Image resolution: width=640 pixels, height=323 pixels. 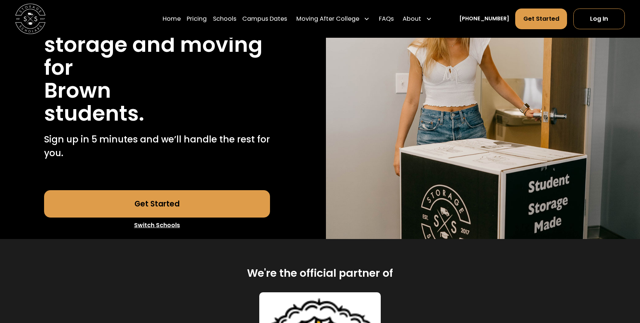 What do you see at coordinates (264, 19) in the screenshot?
I see `a: Campus Dates` at bounding box center [264, 19].